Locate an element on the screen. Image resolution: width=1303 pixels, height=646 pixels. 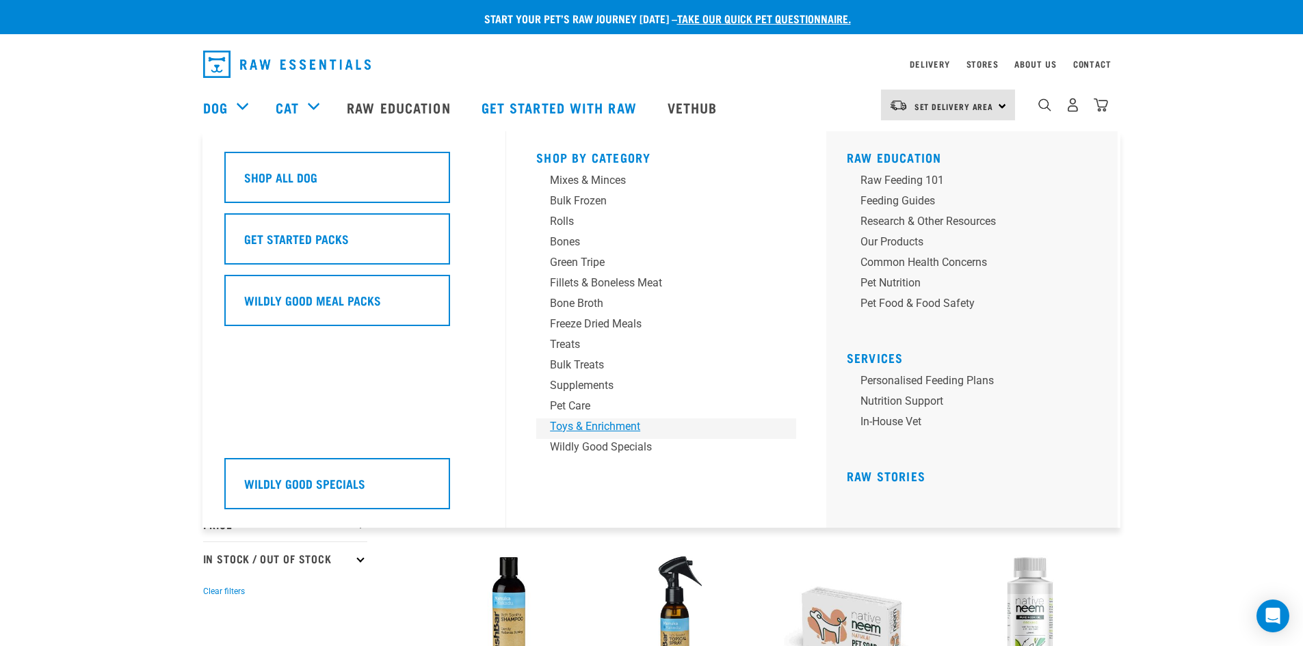
a: Dog is located at coordinates (215, 107).